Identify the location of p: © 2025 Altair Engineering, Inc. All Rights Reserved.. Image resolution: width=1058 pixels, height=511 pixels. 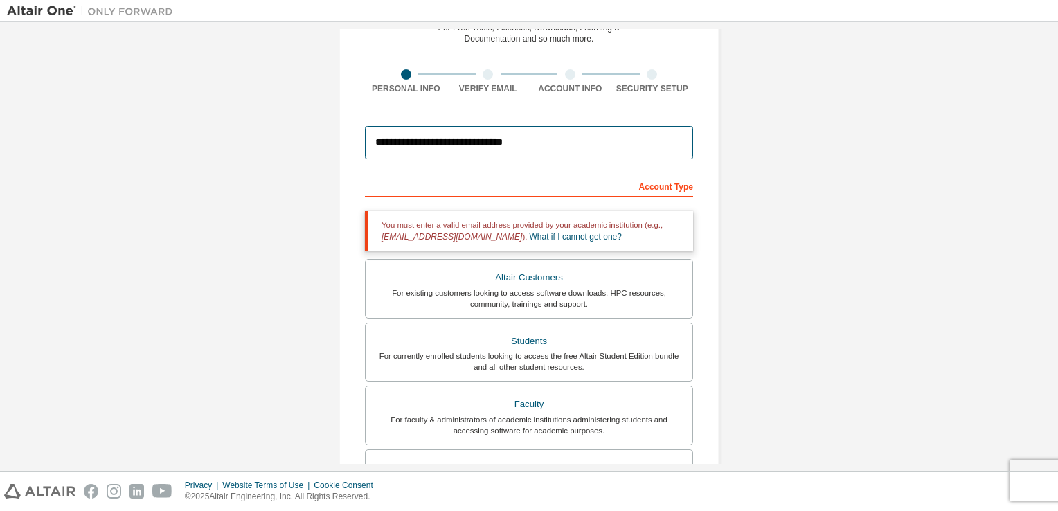
(283, 496).